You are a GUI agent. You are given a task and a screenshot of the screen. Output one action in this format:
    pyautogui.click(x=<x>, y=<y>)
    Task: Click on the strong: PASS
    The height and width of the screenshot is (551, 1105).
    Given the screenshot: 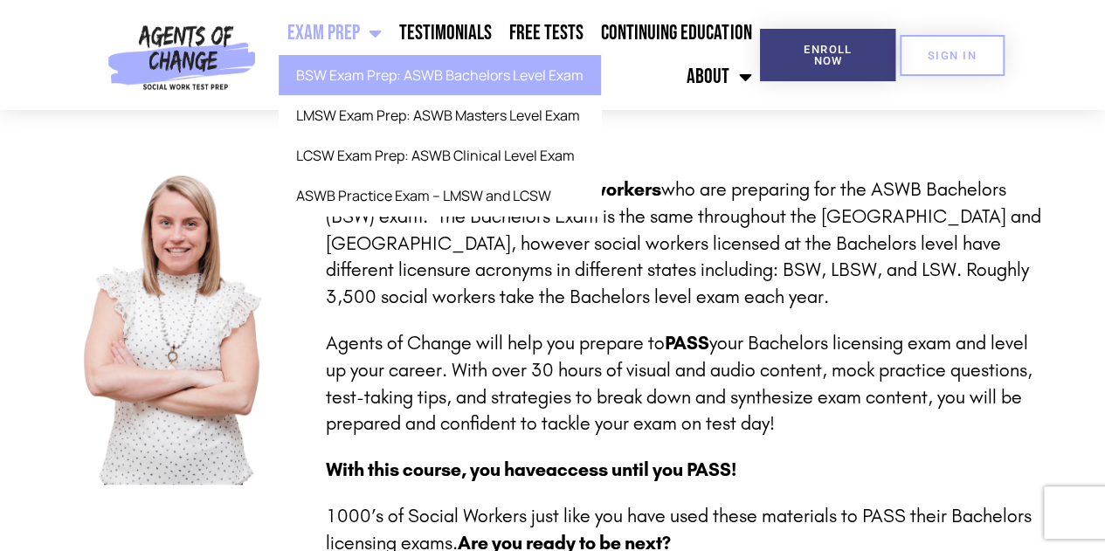 What is the action you would take?
    pyautogui.click(x=687, y=343)
    